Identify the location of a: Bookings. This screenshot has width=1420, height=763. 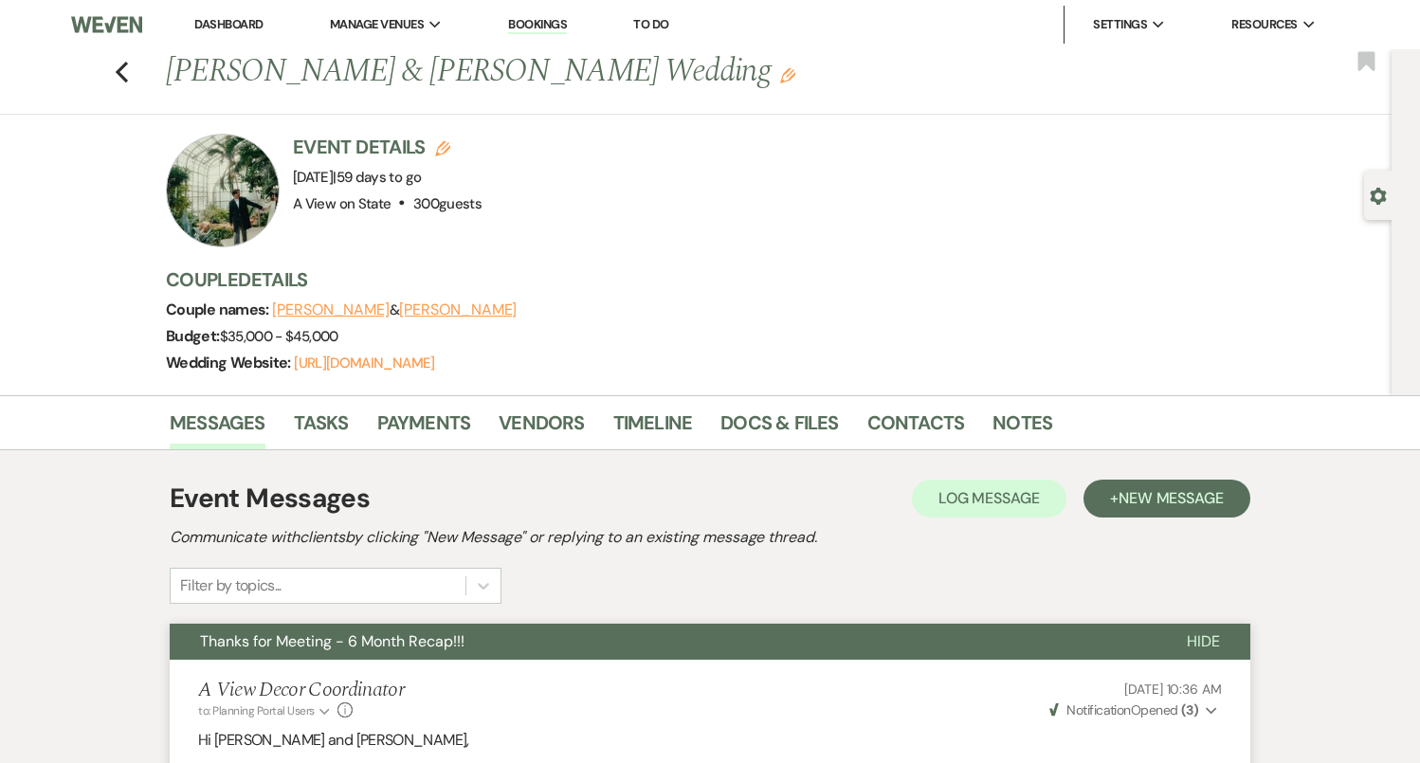
(538, 25).